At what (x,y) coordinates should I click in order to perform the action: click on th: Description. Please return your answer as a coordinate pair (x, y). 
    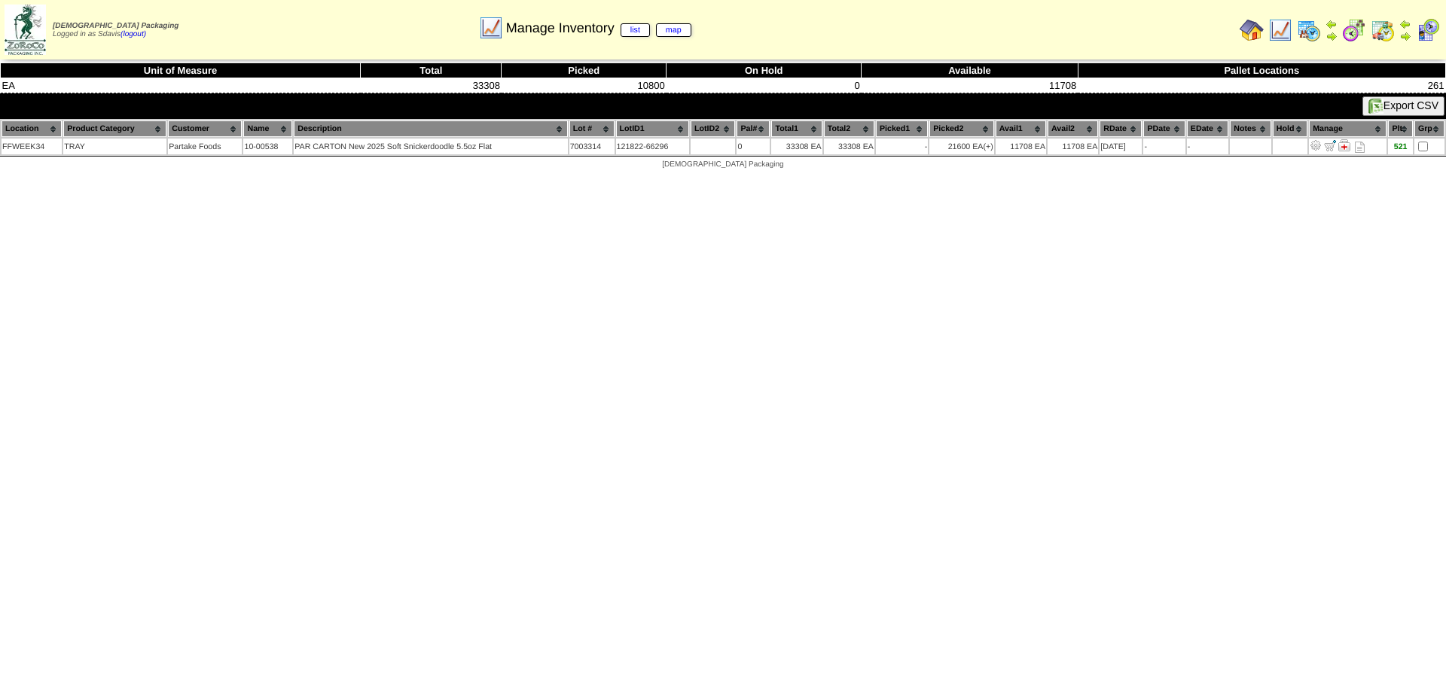
    Looking at the image, I should click on (430, 129).